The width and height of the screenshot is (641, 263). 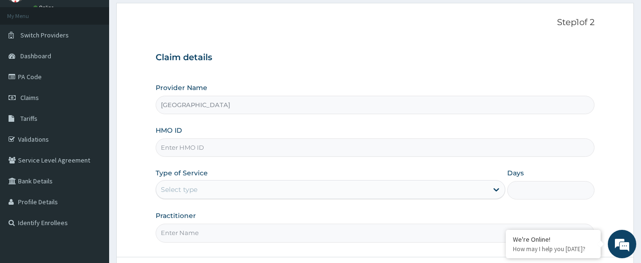 What do you see at coordinates (45, 8) in the screenshot?
I see `a: Online` at bounding box center [45, 8].